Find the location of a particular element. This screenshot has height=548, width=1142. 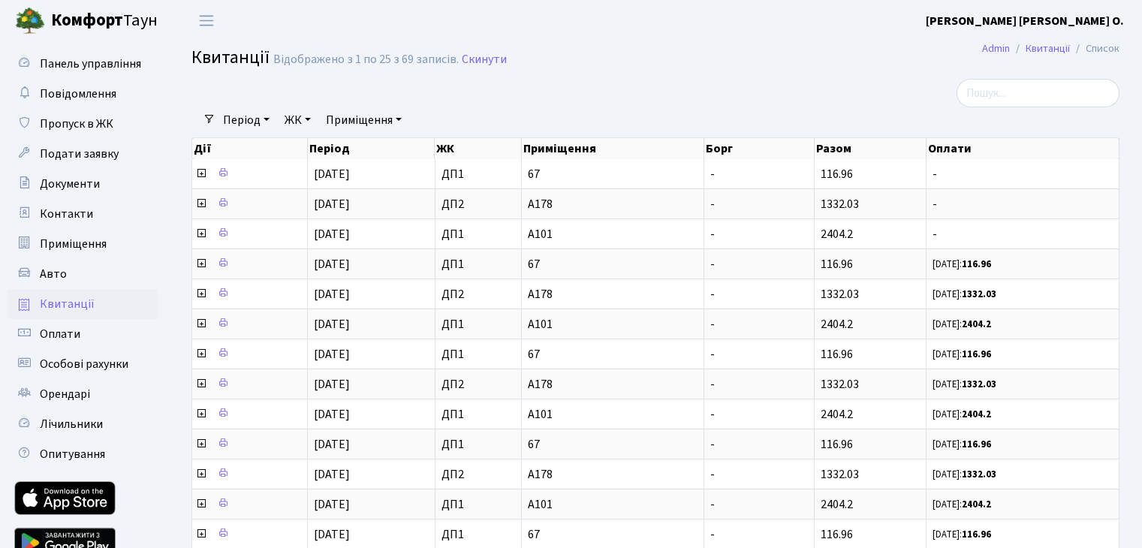

a: Опитування is located at coordinates (83, 454).